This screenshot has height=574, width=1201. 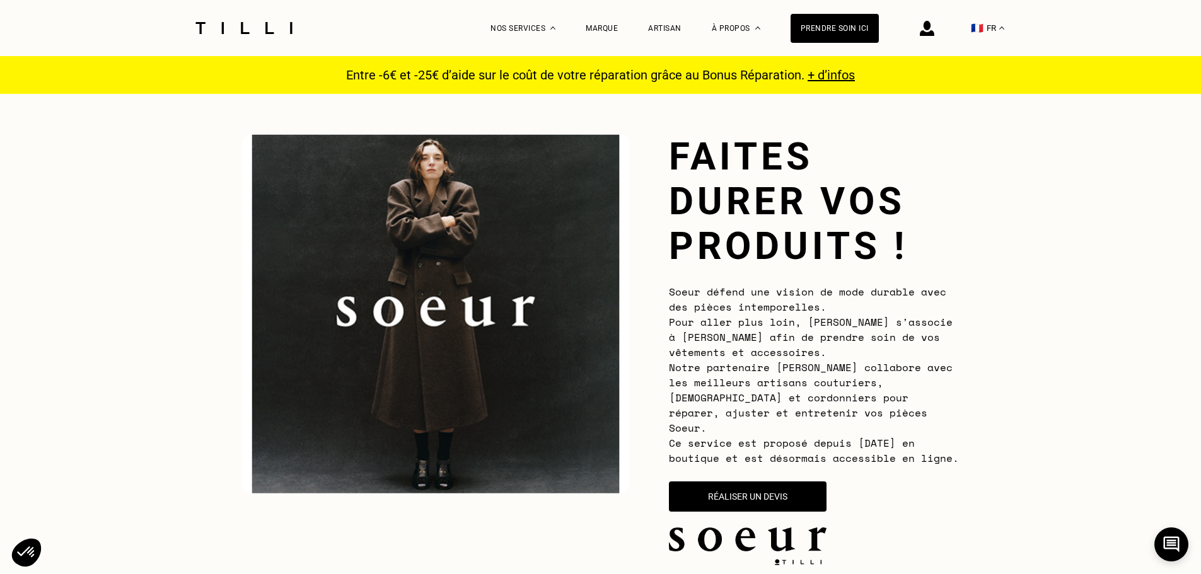 I want to click on a: + d’infos, so click(x=831, y=75).